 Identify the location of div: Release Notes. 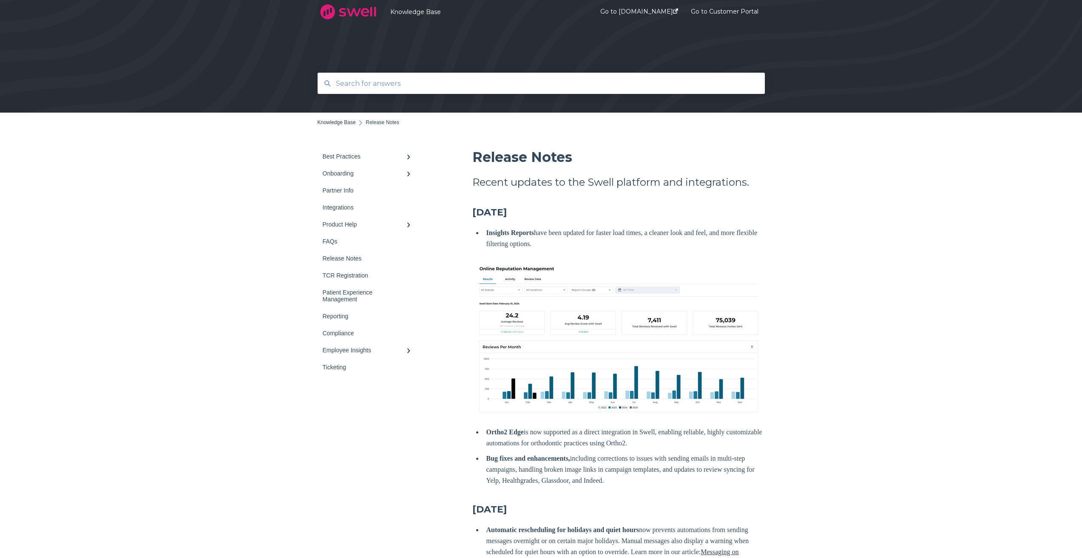
(364, 259).